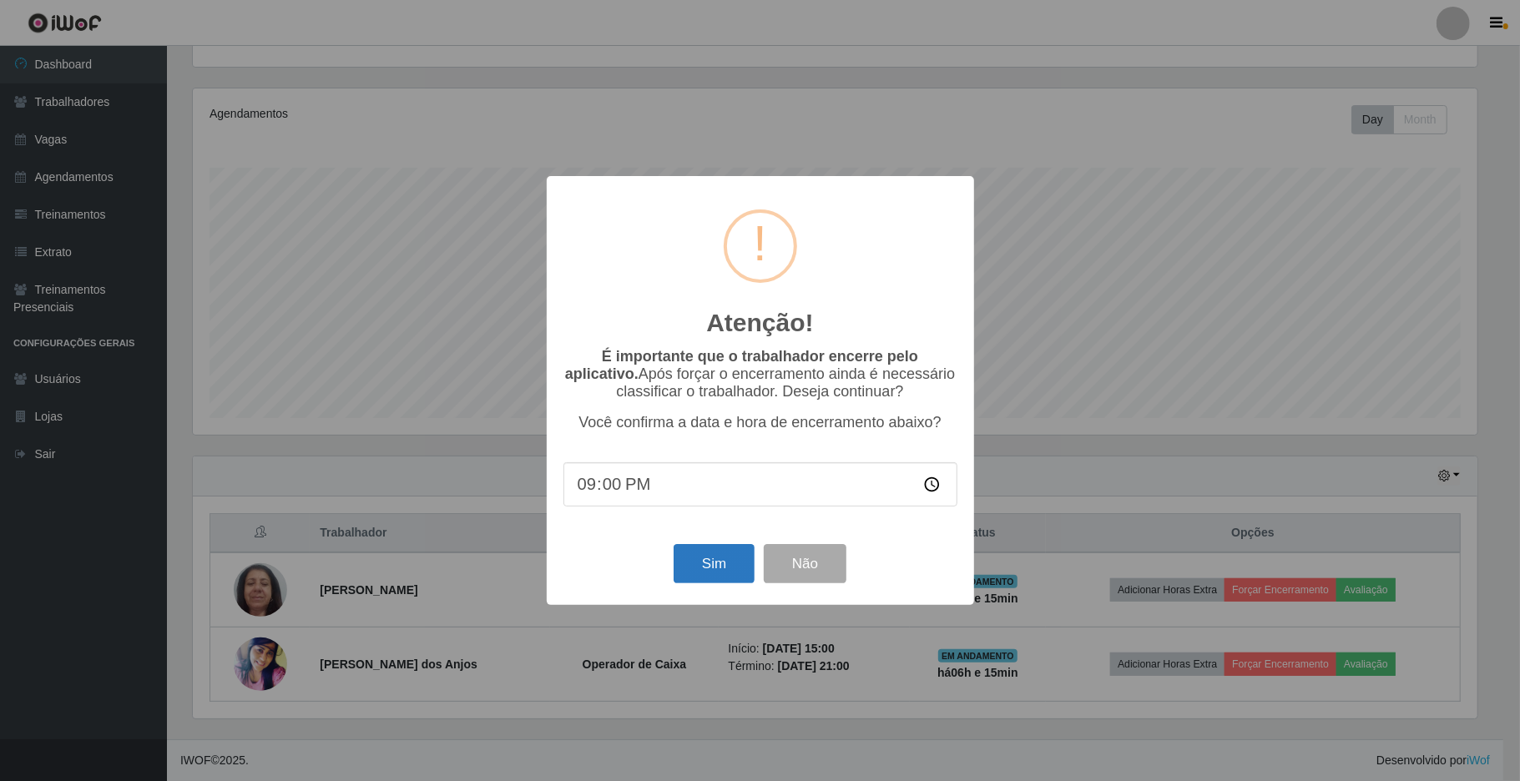 Image resolution: width=1520 pixels, height=781 pixels. I want to click on button: Sim, so click(714, 564).